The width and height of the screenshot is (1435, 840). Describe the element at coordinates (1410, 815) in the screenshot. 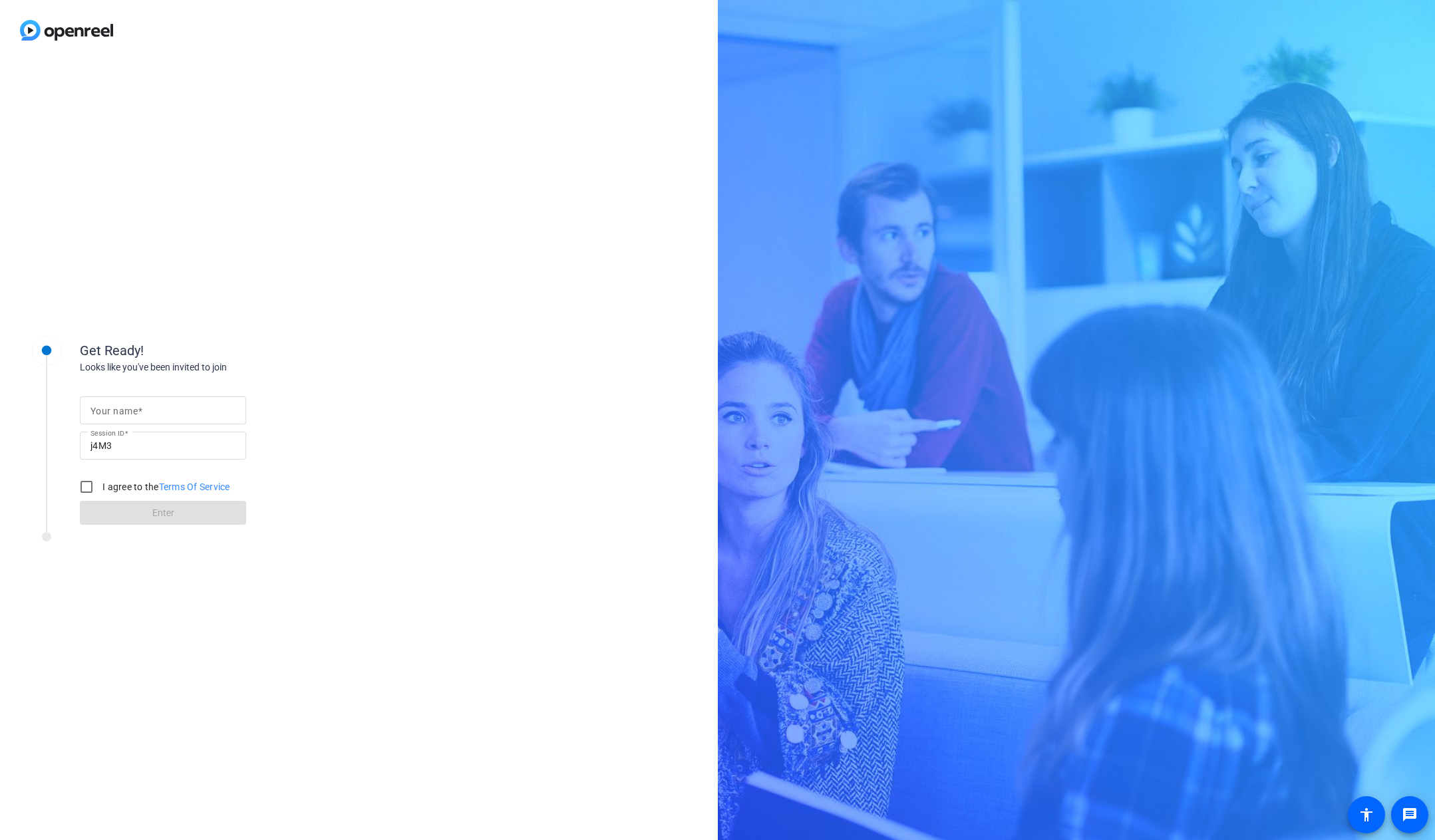

I see `mat-icon: message` at that location.